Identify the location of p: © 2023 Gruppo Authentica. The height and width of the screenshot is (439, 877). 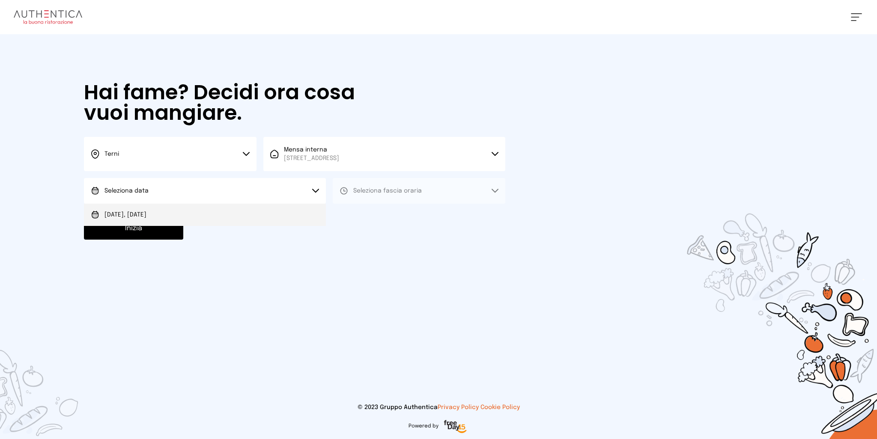
(439, 408).